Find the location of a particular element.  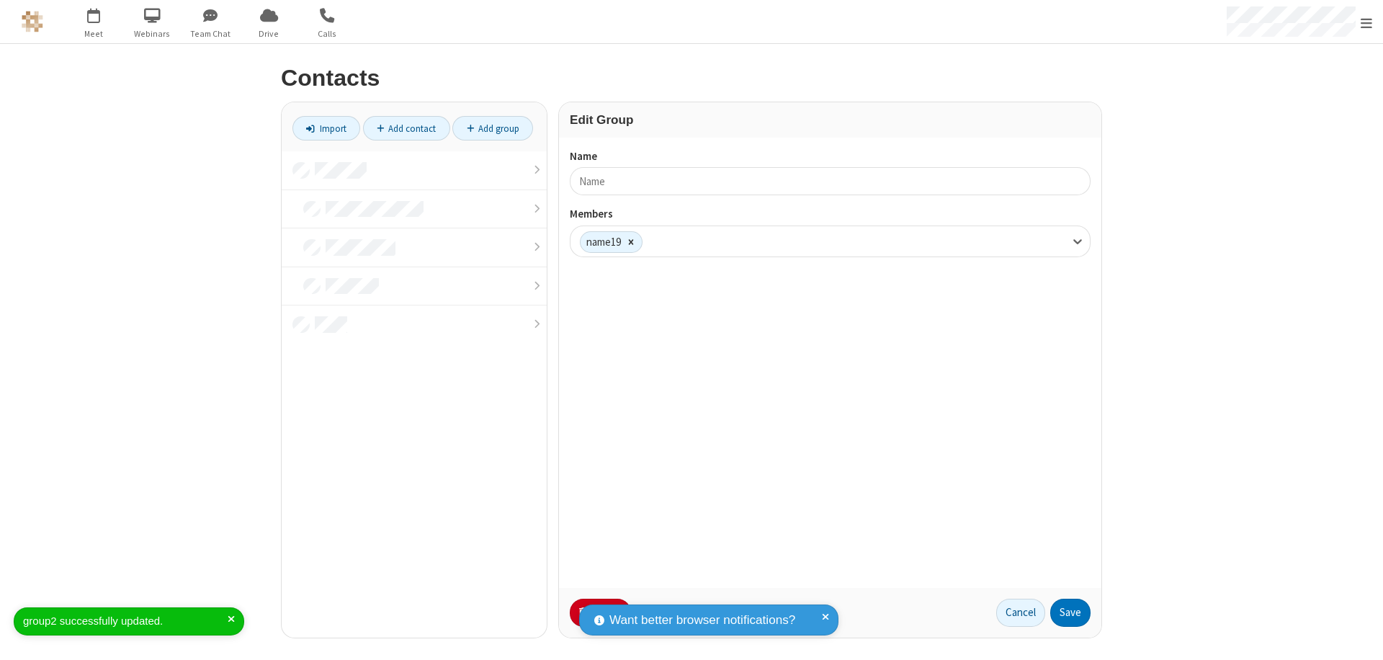

h2: Contacts is located at coordinates (691, 78).